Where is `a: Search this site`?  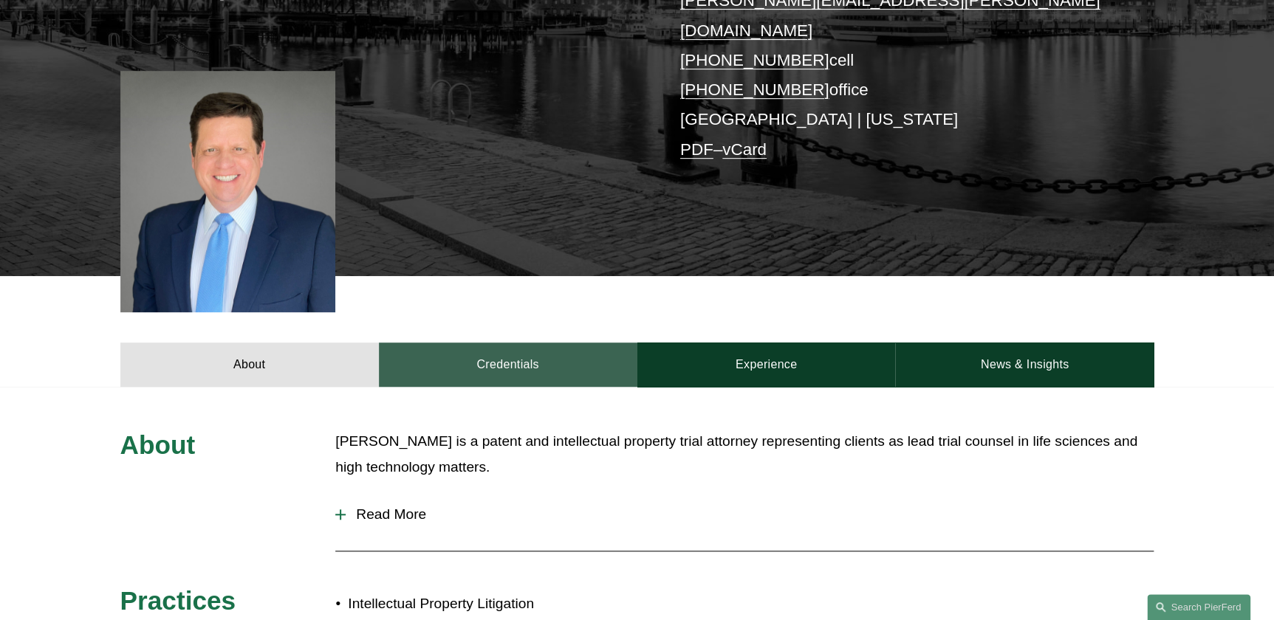 a: Search this site is located at coordinates (1198, 607).